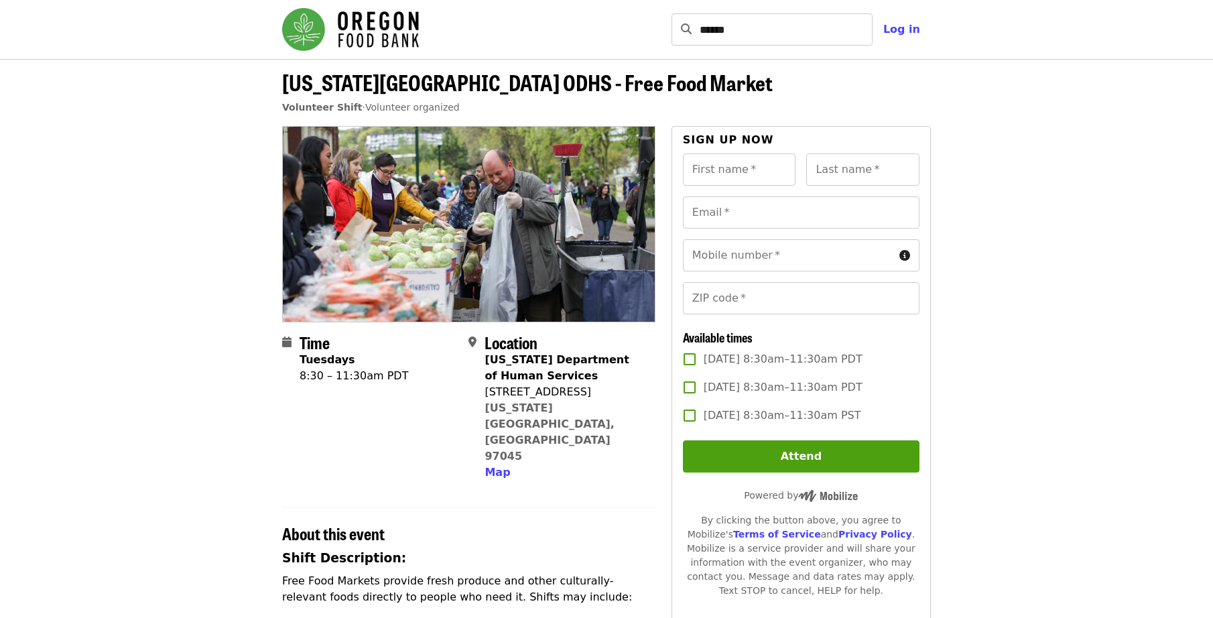 This screenshot has height=618, width=1213. What do you see at coordinates (902, 29) in the screenshot?
I see `span: Log in` at bounding box center [902, 29].